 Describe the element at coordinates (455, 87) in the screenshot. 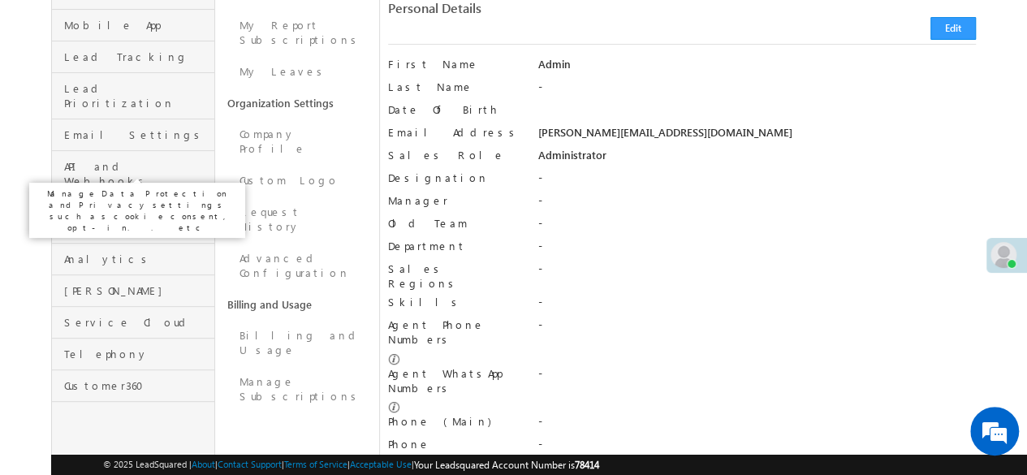

I see `label: Last Name` at that location.